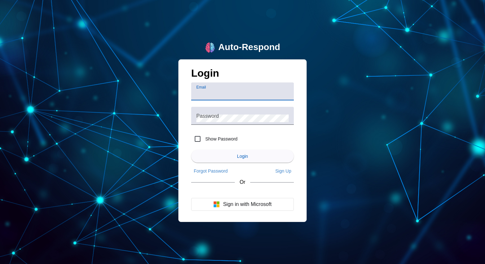  Describe the element at coordinates (243, 47) in the screenshot. I see `a: logoAuto-Respond` at that location.